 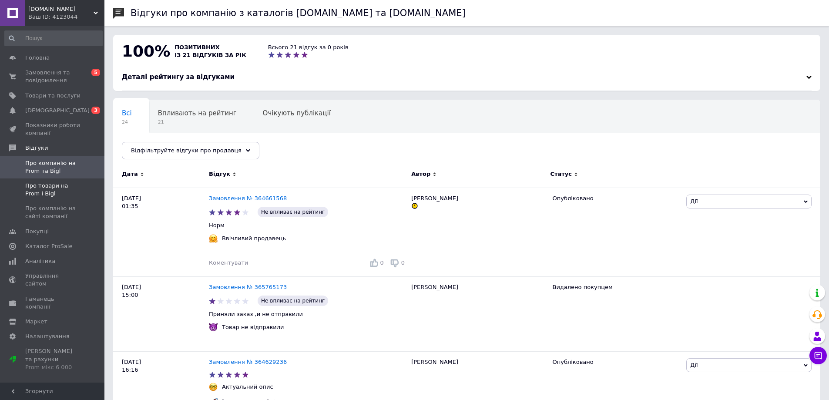 What do you see at coordinates (53, 303) in the screenshot?
I see `span: Гаманець компанії` at bounding box center [53, 303].